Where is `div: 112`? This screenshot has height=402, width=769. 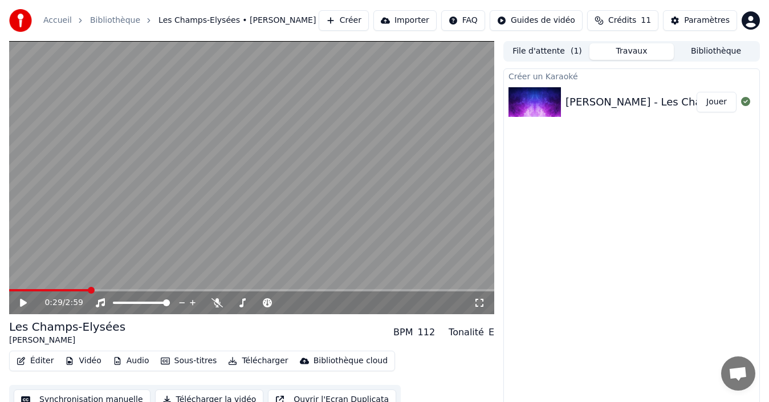 div: 112 is located at coordinates (426, 332).